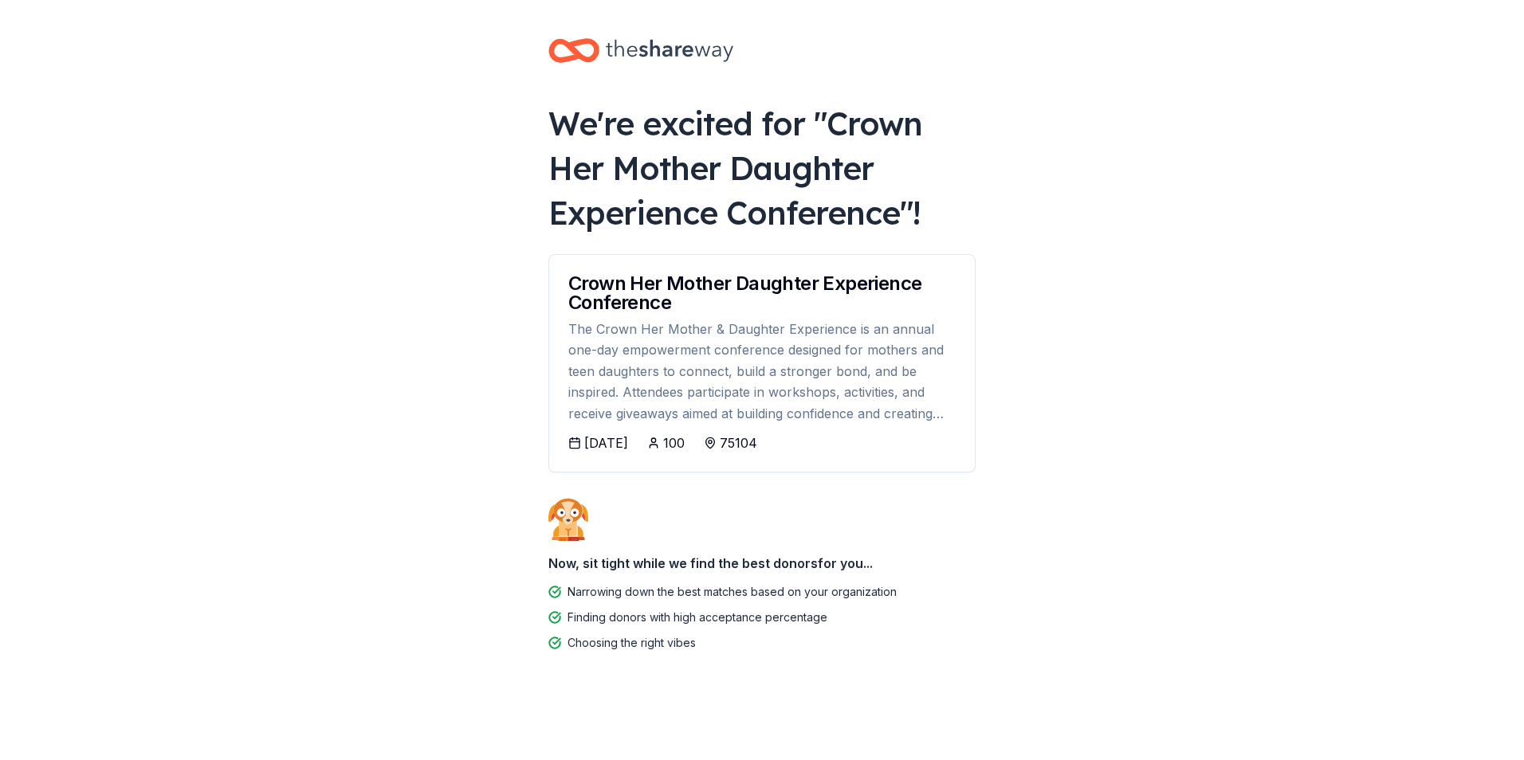 The width and height of the screenshot is (1524, 760). What do you see at coordinates (762, 371) in the screenshot?
I see `div: The Crown Her Mother & Daughter Experience is an annual one-day empowerment conference designed f...` at bounding box center [762, 371].